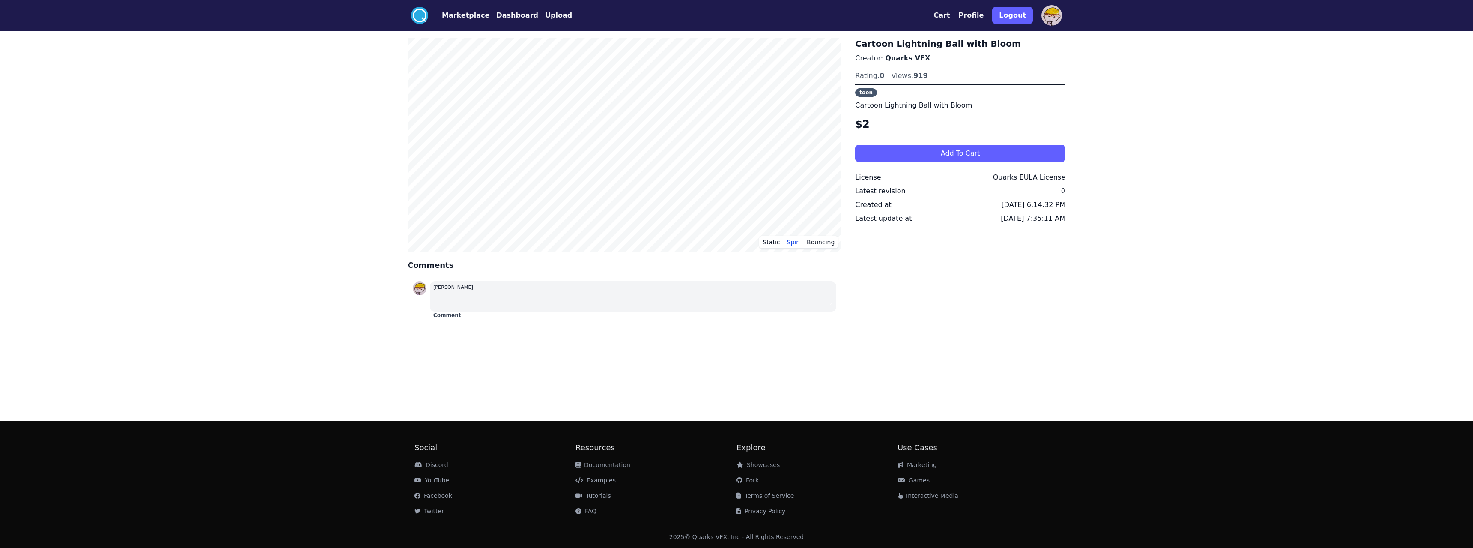 This screenshot has width=1473, height=548. Describe the element at coordinates (429, 511) in the screenshot. I see `a: Twitter` at that location.